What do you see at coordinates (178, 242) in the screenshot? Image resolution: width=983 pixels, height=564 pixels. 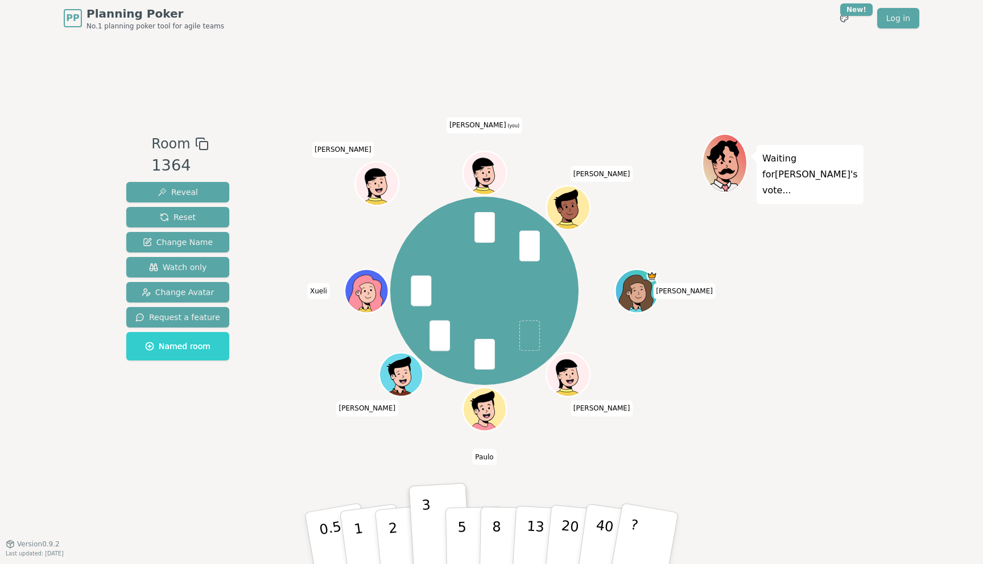 I see `span: Change Name` at bounding box center [178, 242].